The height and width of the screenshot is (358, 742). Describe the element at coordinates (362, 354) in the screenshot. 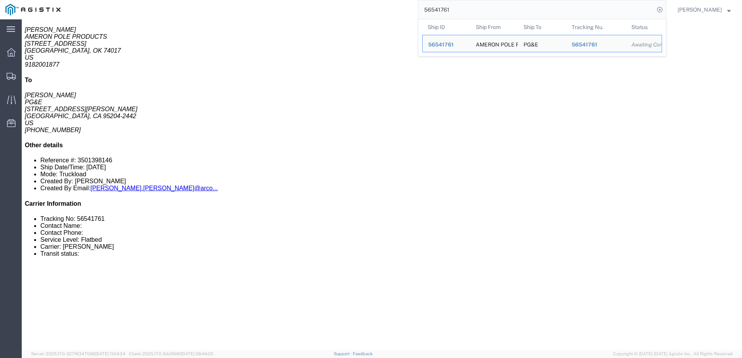

I see `a: Feedback` at that location.